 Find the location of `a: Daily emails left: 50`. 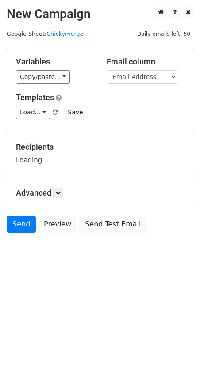

a: Daily emails left: 50 is located at coordinates (163, 34).